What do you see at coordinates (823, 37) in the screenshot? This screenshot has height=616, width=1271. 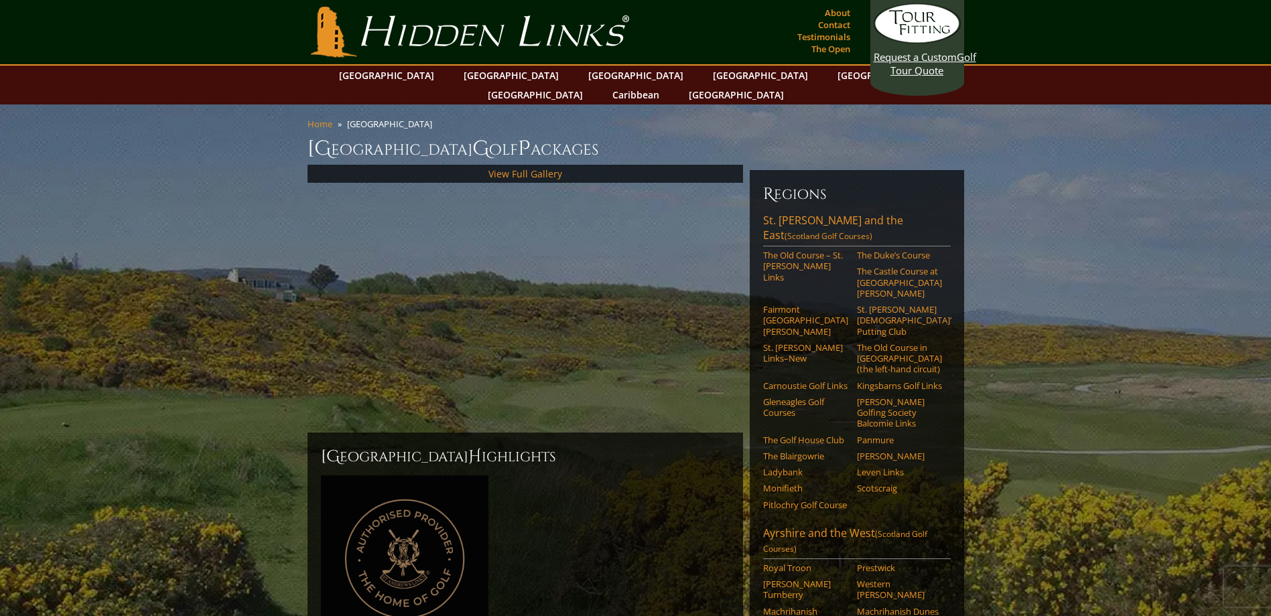 I see `a: Testimonials` at bounding box center [823, 37].